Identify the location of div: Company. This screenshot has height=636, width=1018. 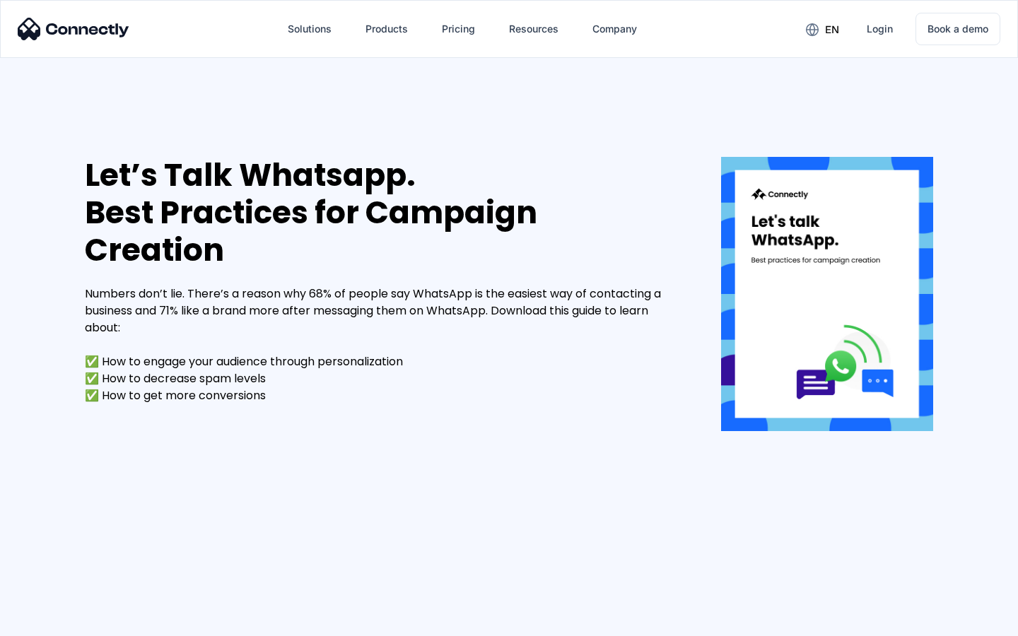
(614, 29).